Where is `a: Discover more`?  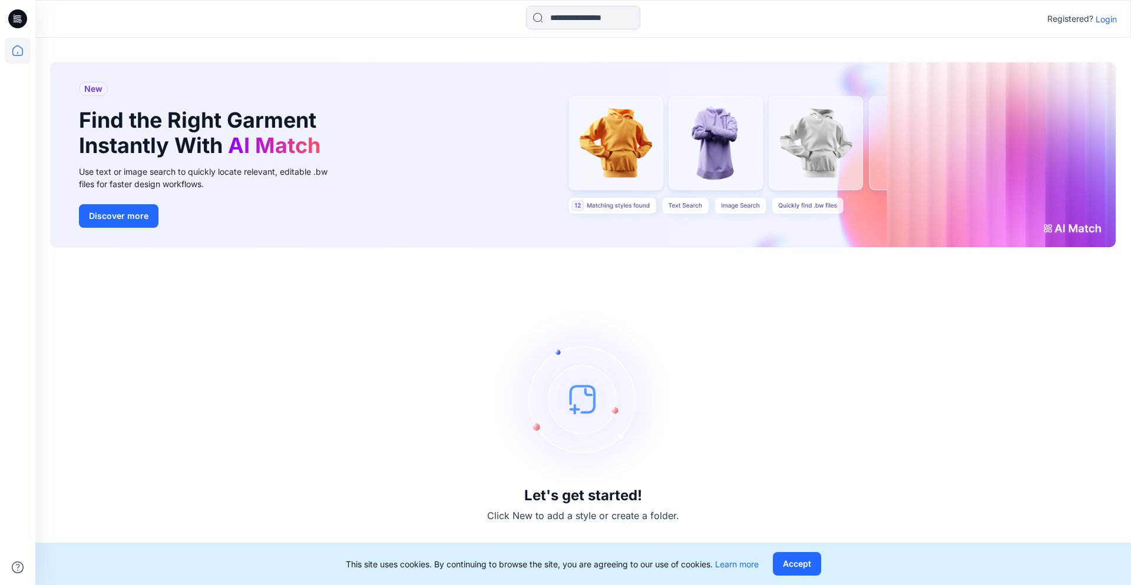 a: Discover more is located at coordinates (118, 216).